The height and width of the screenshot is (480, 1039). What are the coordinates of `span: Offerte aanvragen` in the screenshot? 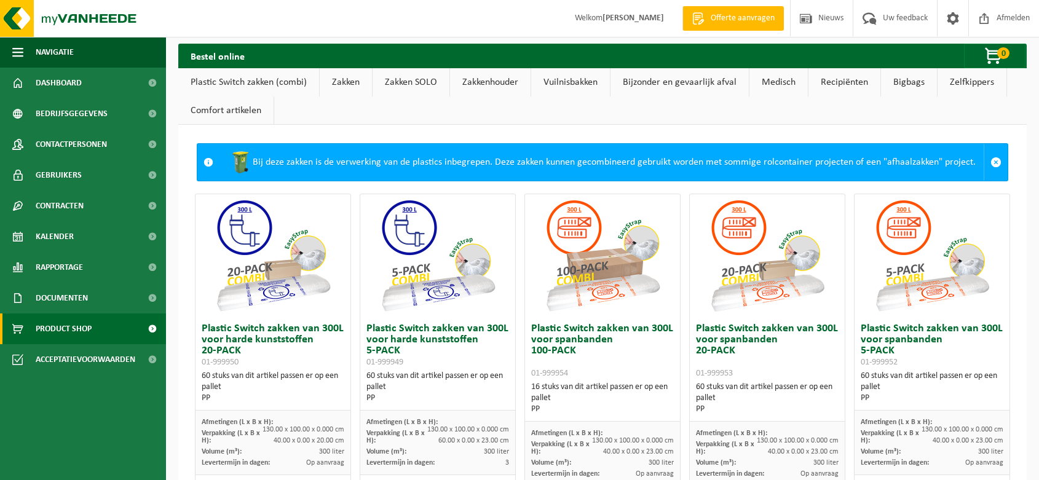 It's located at (742, 18).